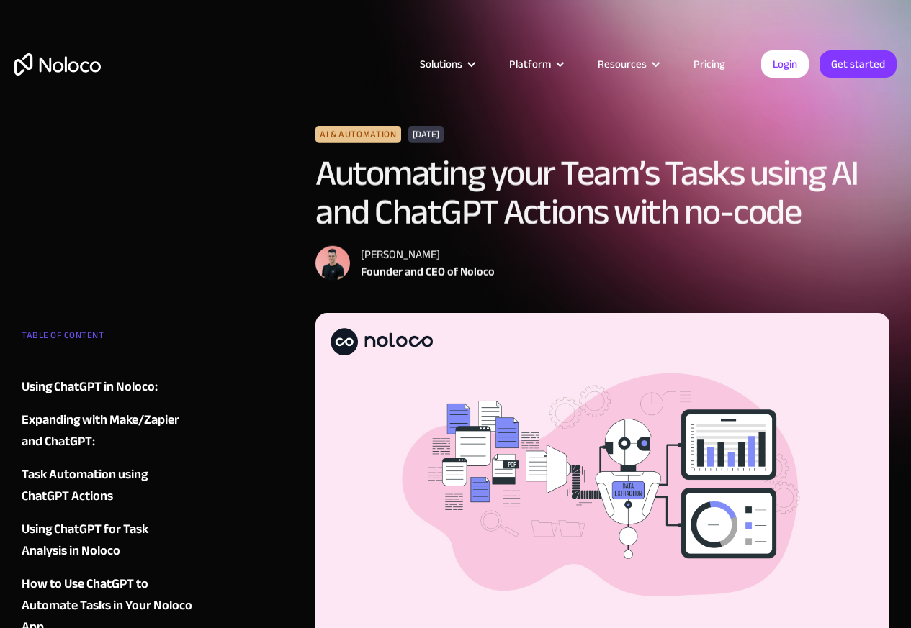 This screenshot has width=911, height=628. I want to click on a: Using ChatGPT in Noloco:, so click(107, 387).